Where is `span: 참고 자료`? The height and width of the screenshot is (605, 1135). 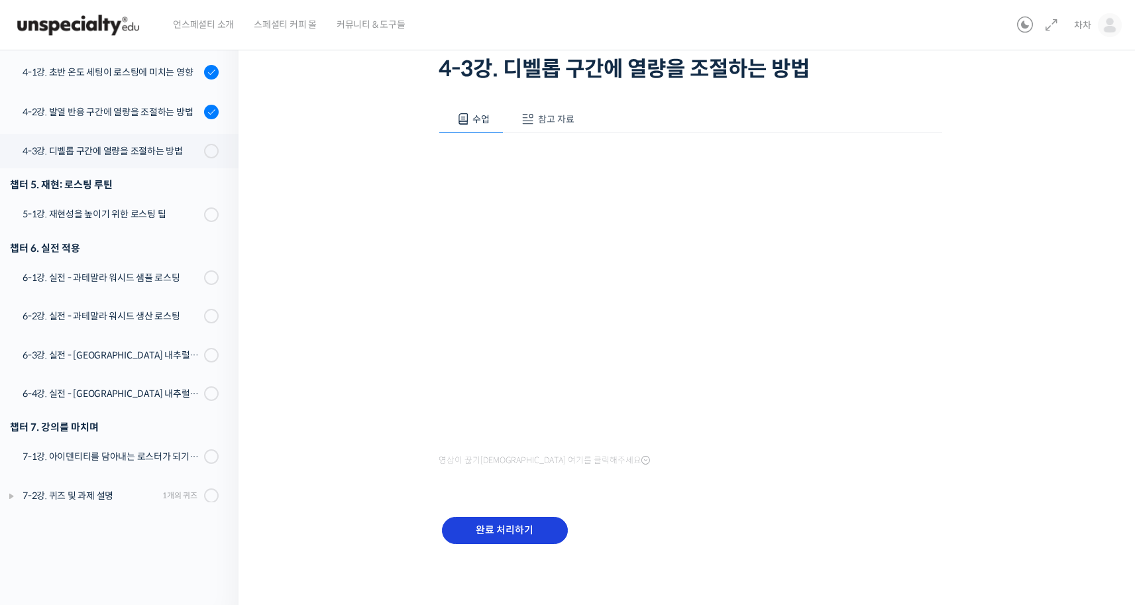
span: 참고 자료 is located at coordinates (556, 119).